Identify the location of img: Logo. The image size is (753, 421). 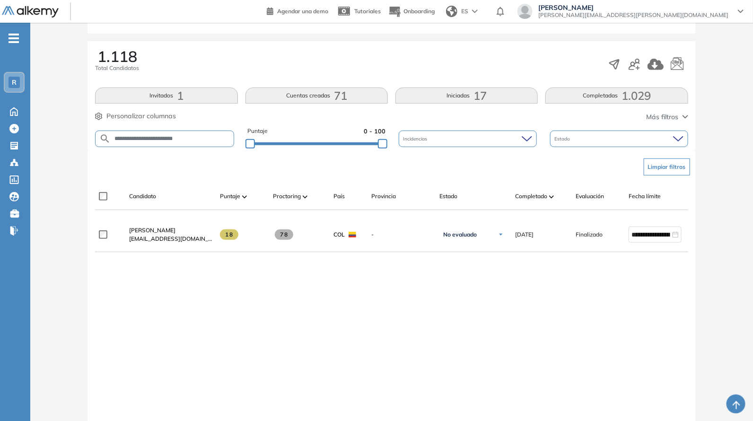
(30, 12).